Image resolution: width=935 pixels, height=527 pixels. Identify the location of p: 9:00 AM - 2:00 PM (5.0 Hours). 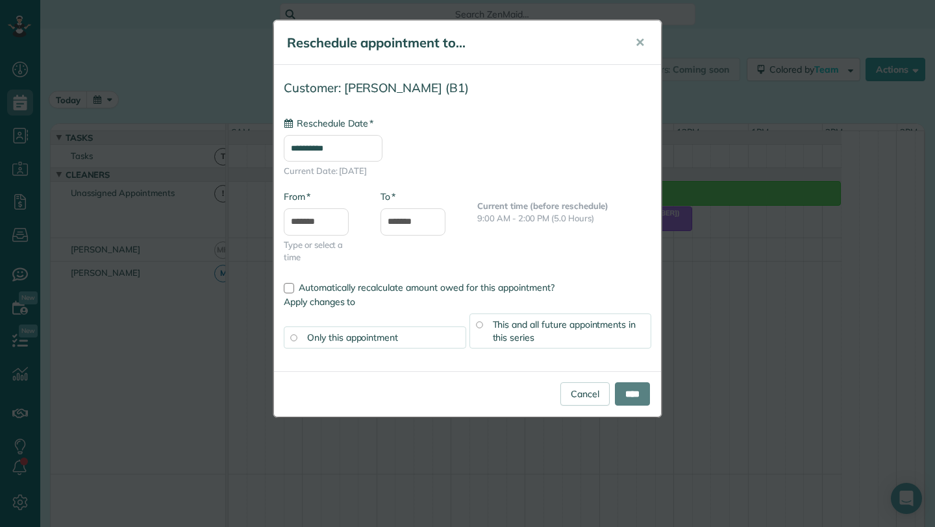
(564, 218).